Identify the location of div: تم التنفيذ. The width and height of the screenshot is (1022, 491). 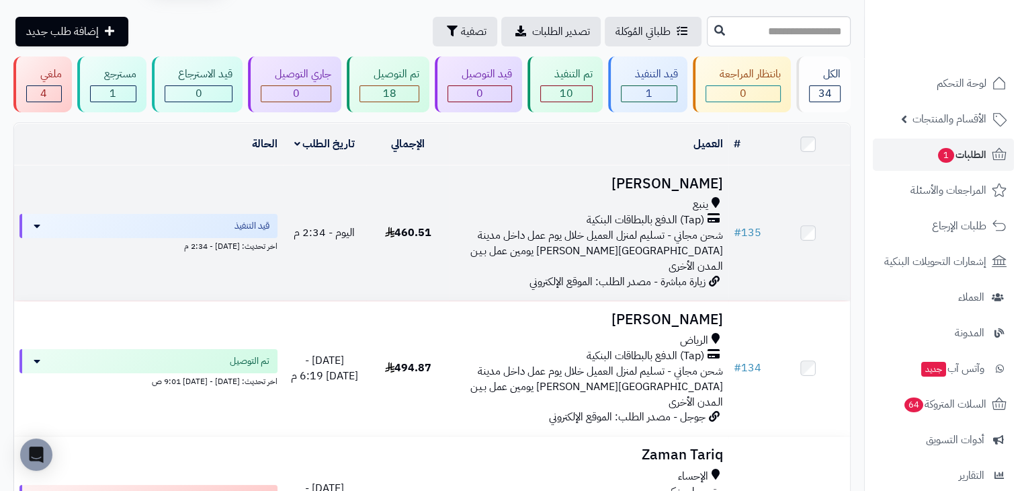
(567, 74).